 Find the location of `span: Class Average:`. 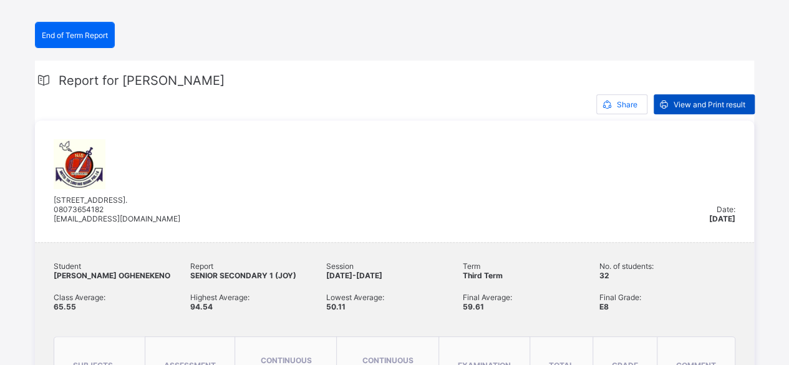

span: Class Average: is located at coordinates (122, 297).